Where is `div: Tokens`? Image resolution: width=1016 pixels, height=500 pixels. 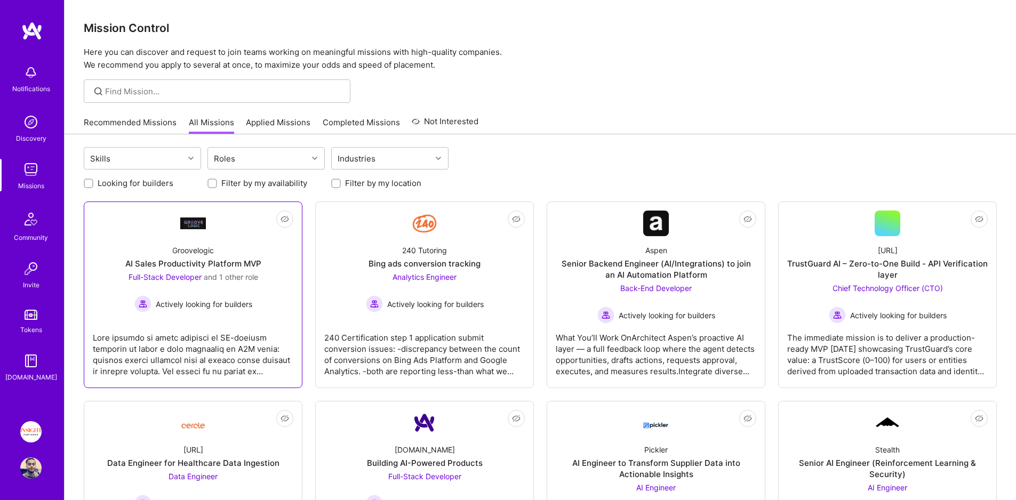
div: Tokens is located at coordinates (31, 330).